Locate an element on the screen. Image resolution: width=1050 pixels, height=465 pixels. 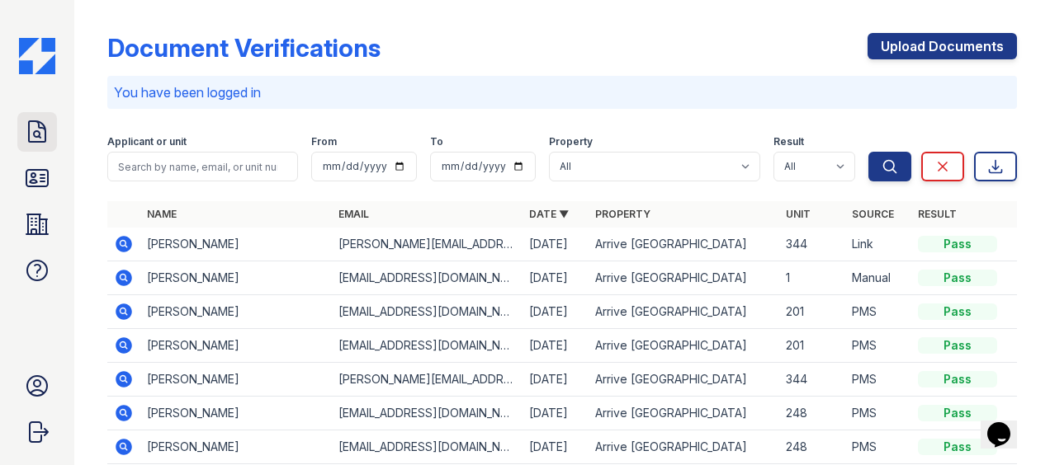
a: Source is located at coordinates (872, 214).